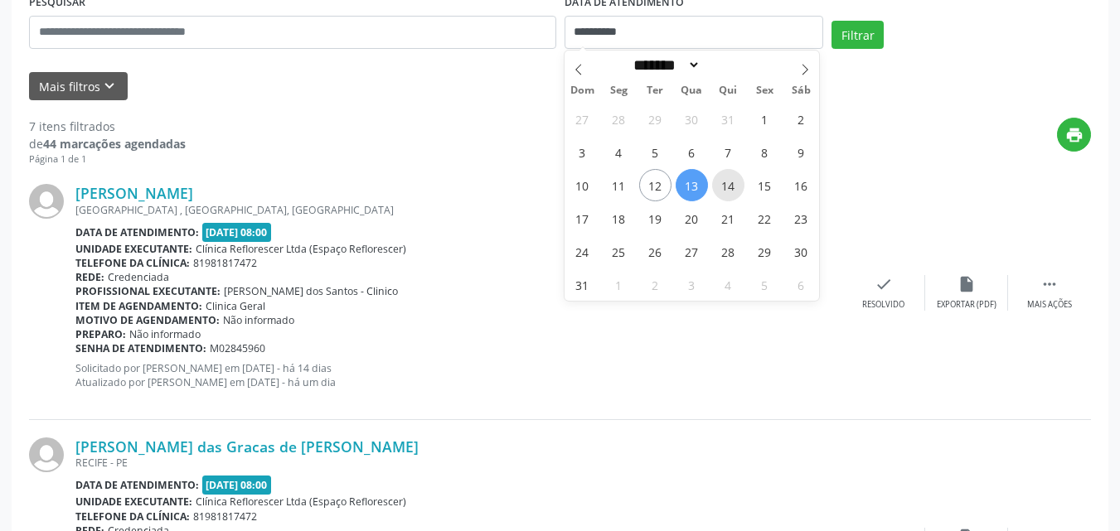  I want to click on div: de, so click(107, 143).